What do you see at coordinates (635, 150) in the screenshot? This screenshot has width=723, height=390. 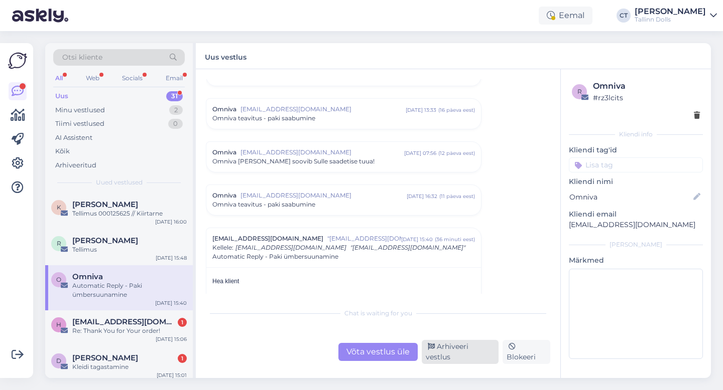 I see `p: Kliendi tag'id` at bounding box center [635, 150].